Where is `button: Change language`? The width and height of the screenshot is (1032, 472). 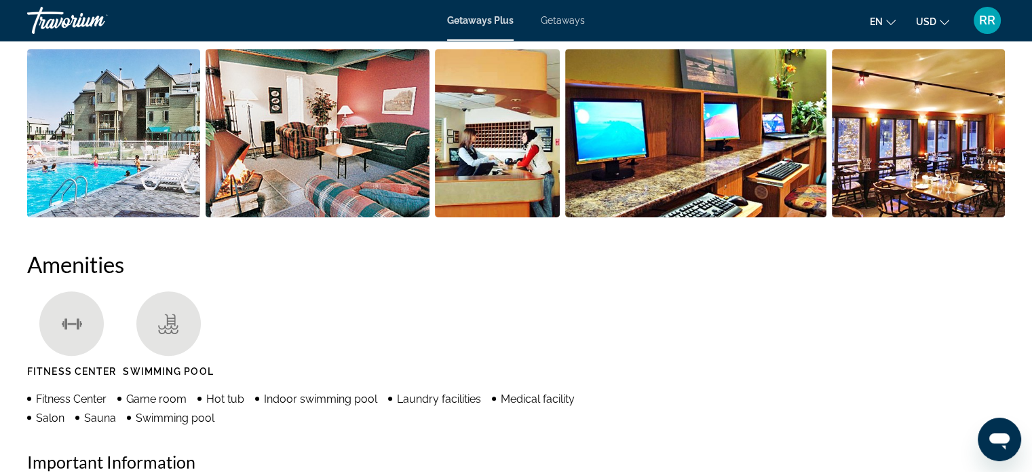
button: Change language is located at coordinates (883, 21).